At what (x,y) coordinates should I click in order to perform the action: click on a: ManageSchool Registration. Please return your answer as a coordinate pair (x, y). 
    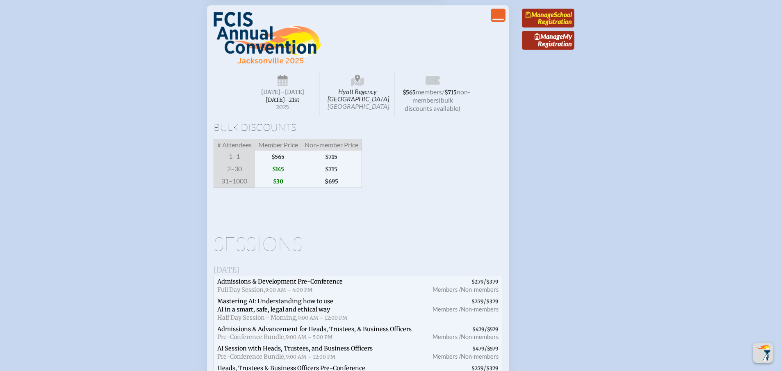
    Looking at the image, I should click on (548, 18).